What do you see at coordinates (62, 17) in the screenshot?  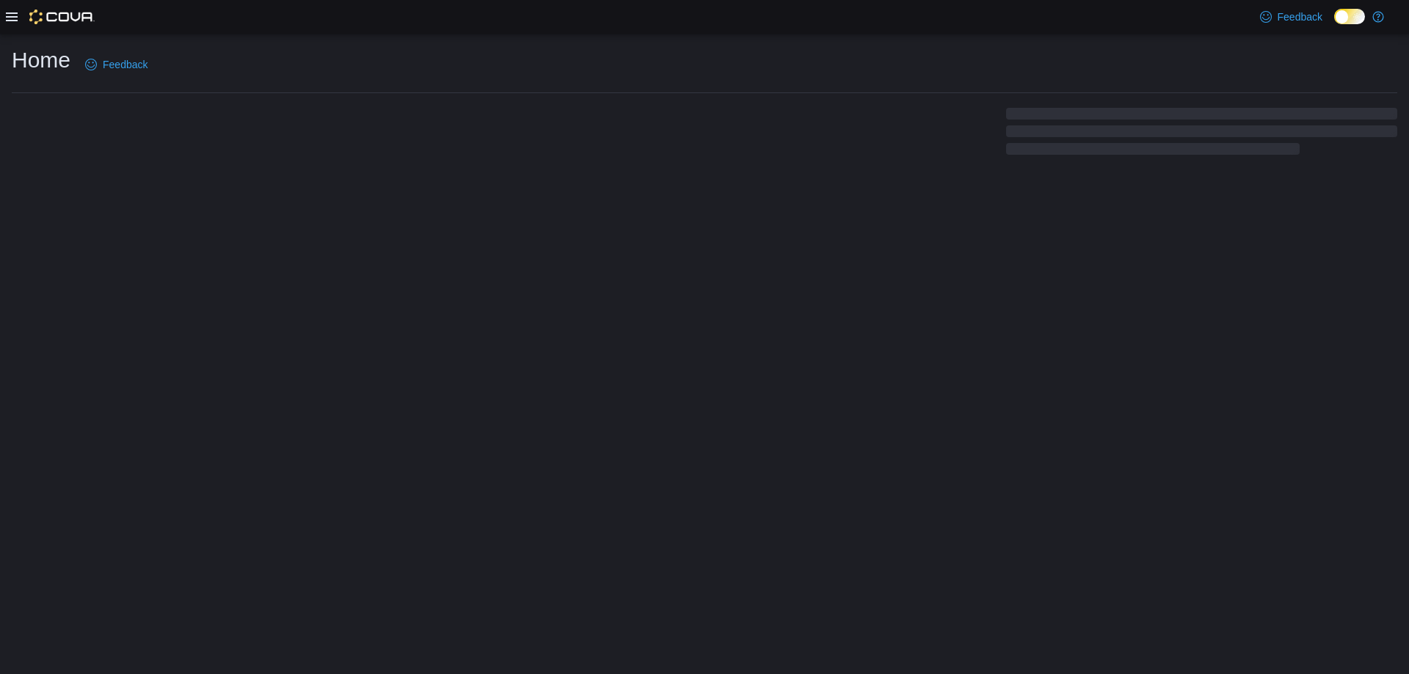 I see `img: Cova` at bounding box center [62, 17].